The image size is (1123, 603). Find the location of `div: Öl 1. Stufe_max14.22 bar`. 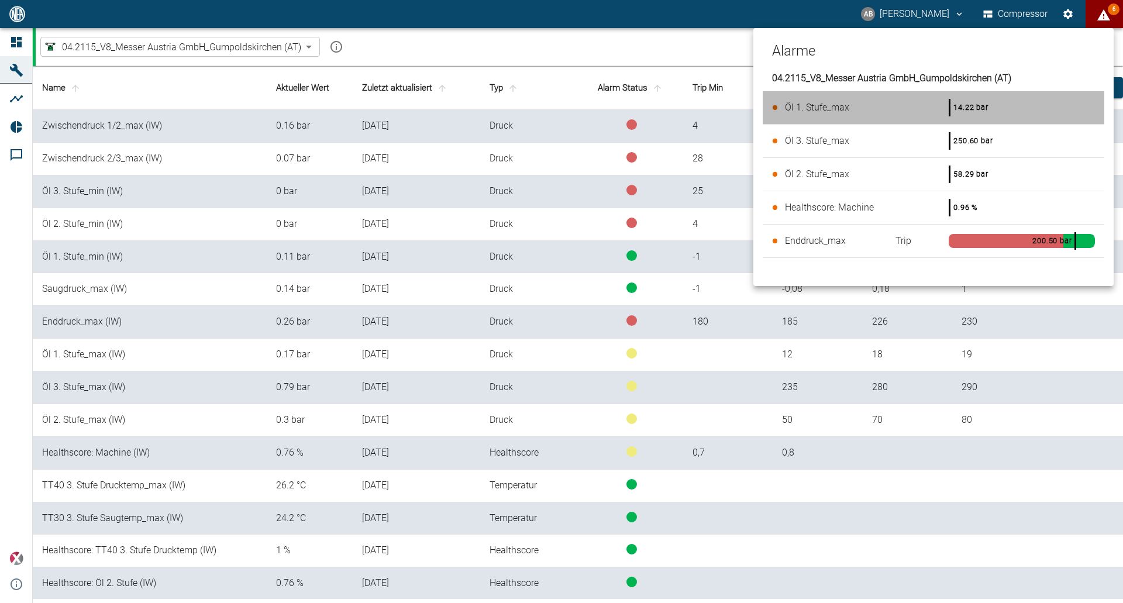

div: Öl 1. Stufe_max14.22 bar is located at coordinates (933, 108).